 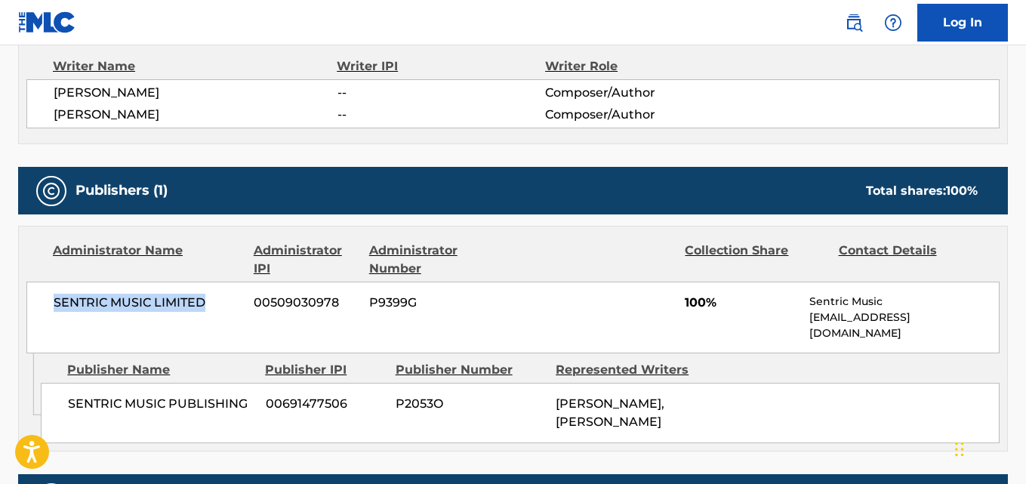 What do you see at coordinates (854, 23) in the screenshot?
I see `a: Public Search` at bounding box center [854, 23].